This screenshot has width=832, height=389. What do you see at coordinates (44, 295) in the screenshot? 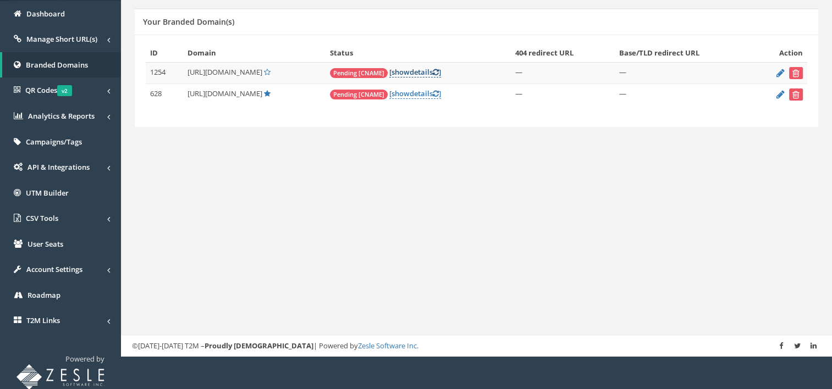
I see `span: Roadmap` at bounding box center [44, 295].